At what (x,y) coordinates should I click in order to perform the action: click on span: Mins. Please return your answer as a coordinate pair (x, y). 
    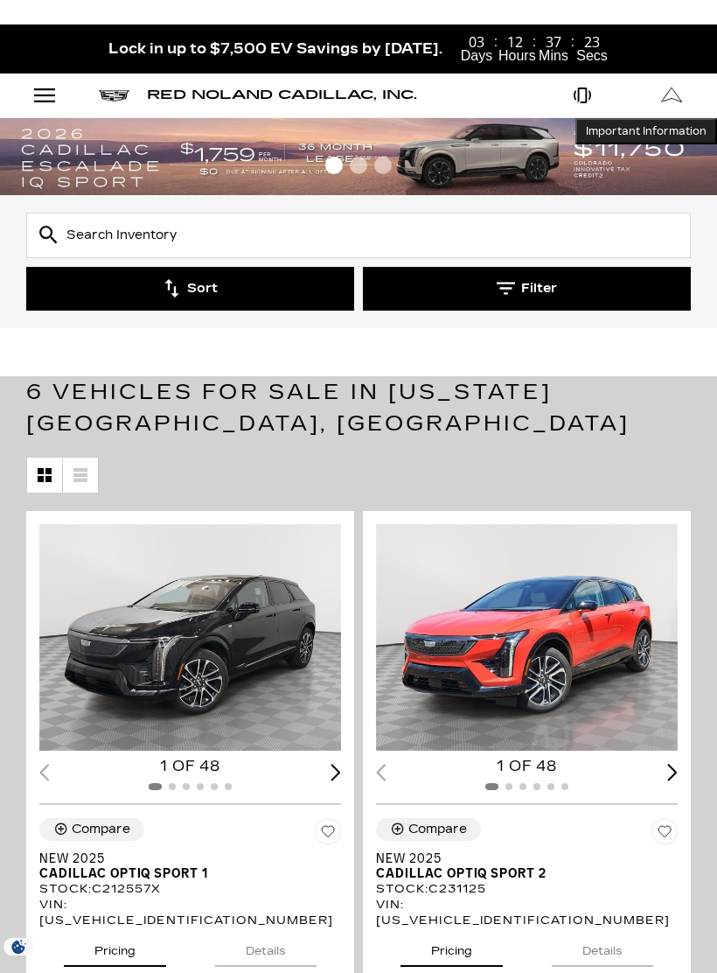
    Looking at the image, I should click on (554, 56).